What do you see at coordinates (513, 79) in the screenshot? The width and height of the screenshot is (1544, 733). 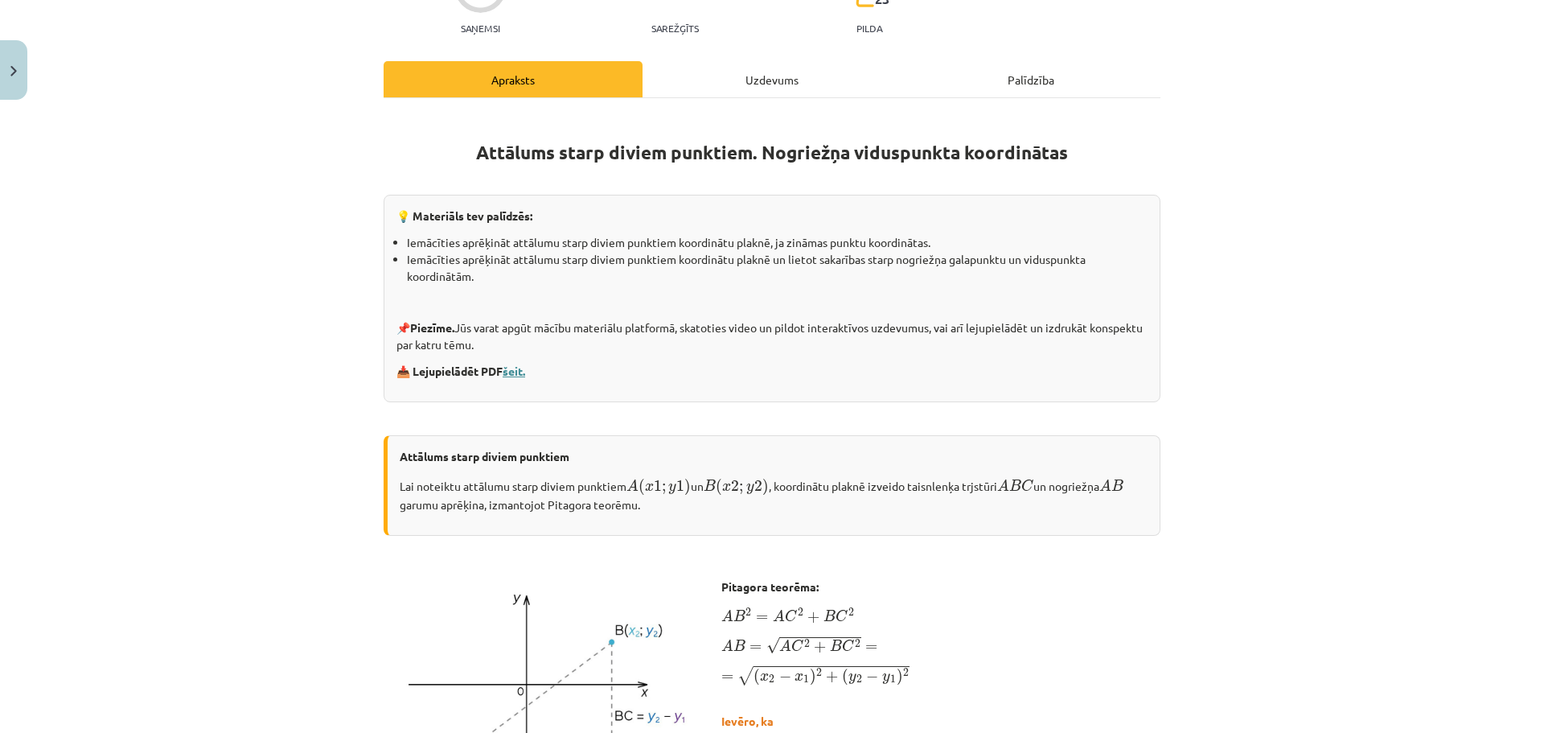 I see `div: Apraksts` at bounding box center [513, 79].